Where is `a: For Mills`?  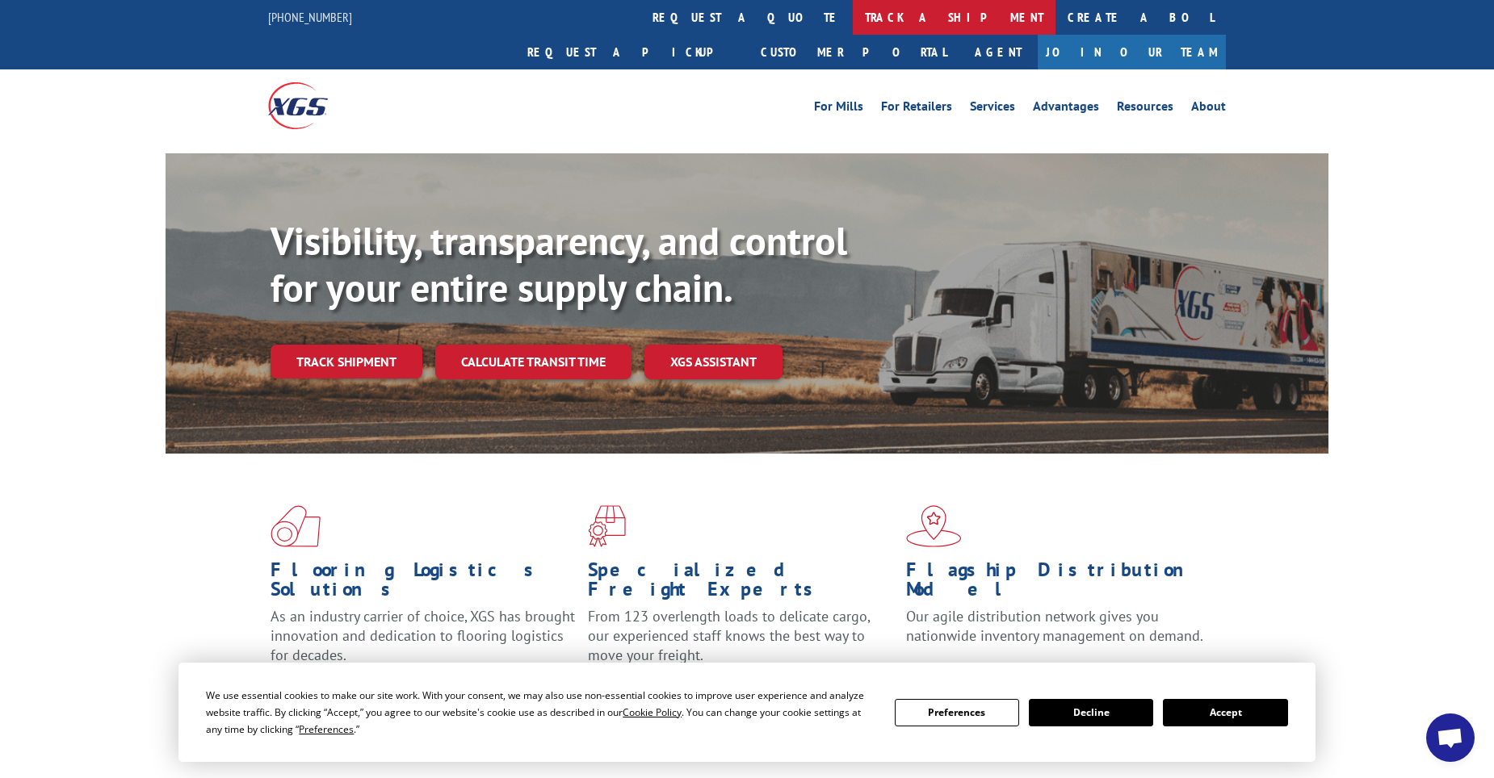 a: For Mills is located at coordinates (838, 109).